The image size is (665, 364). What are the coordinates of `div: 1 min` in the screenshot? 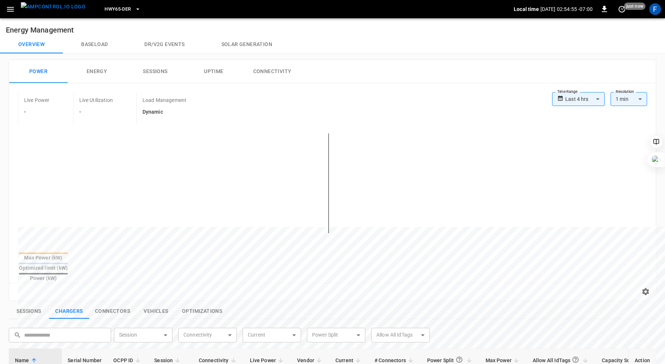 It's located at (629, 99).